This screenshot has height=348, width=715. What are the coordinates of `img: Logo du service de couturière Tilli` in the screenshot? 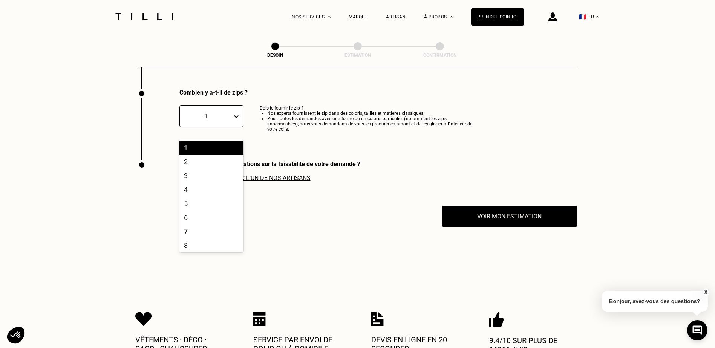 It's located at (144, 17).